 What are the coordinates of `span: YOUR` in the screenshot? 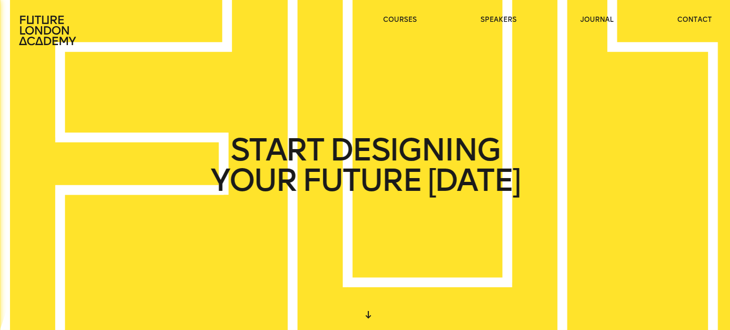 It's located at (253, 180).